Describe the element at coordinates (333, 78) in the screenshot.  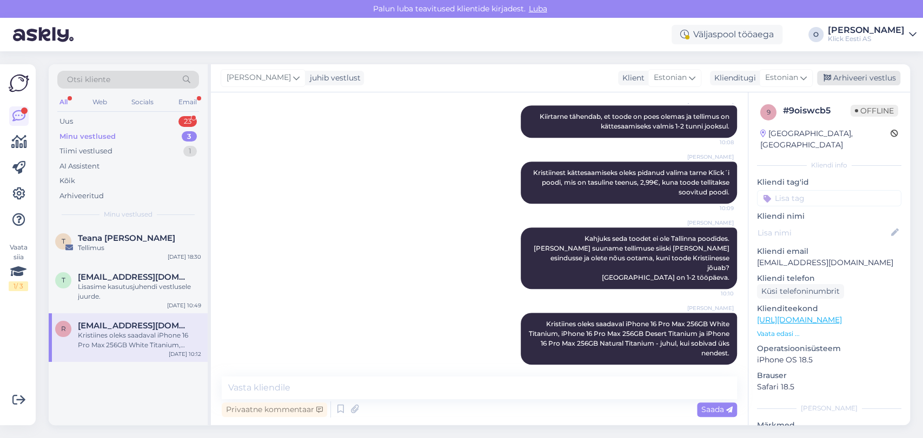
I see `div: juhib vestlust` at that location.